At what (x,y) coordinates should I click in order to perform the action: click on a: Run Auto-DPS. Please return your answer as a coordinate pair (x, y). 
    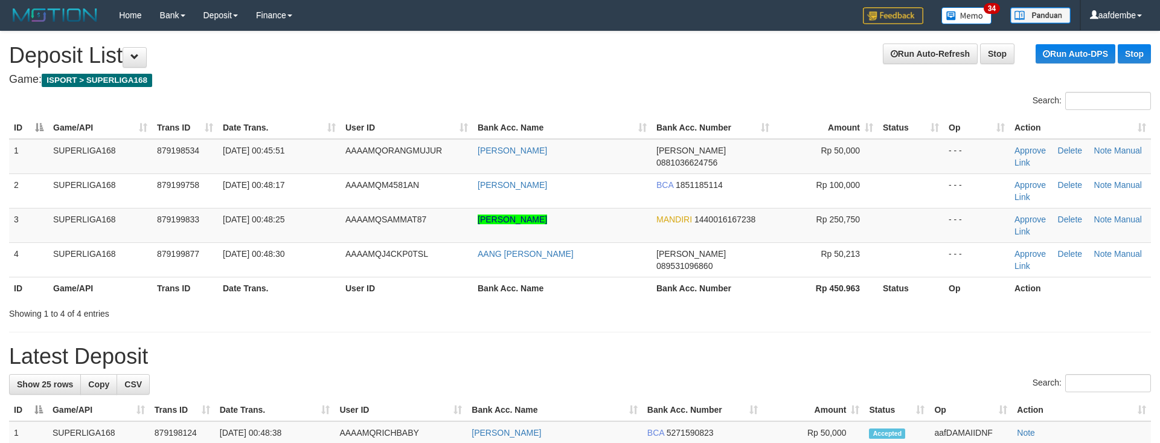
    Looking at the image, I should click on (1076, 54).